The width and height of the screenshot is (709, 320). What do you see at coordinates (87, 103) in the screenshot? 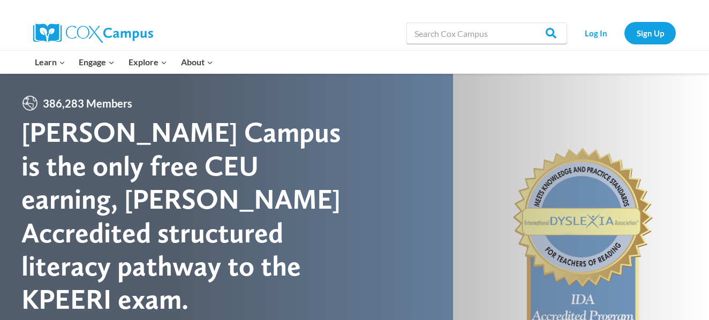
I see `span: 386,283 Members` at bounding box center [87, 103].